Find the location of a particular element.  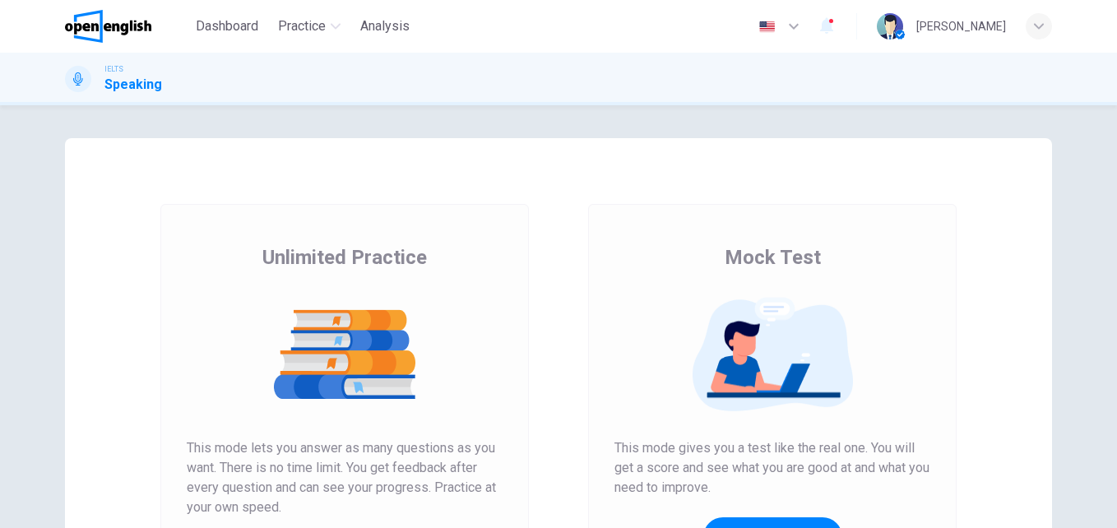

span: This mode lets you answer as many questions as you want. There is no time limit. You get feedback... is located at coordinates (345, 478).